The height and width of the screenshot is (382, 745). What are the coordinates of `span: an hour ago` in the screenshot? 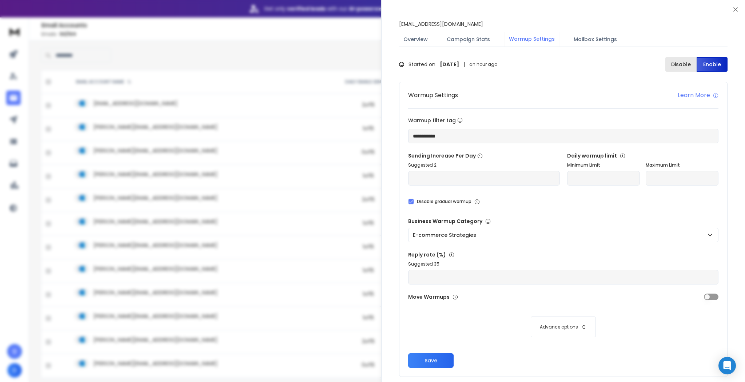 It's located at (483, 64).